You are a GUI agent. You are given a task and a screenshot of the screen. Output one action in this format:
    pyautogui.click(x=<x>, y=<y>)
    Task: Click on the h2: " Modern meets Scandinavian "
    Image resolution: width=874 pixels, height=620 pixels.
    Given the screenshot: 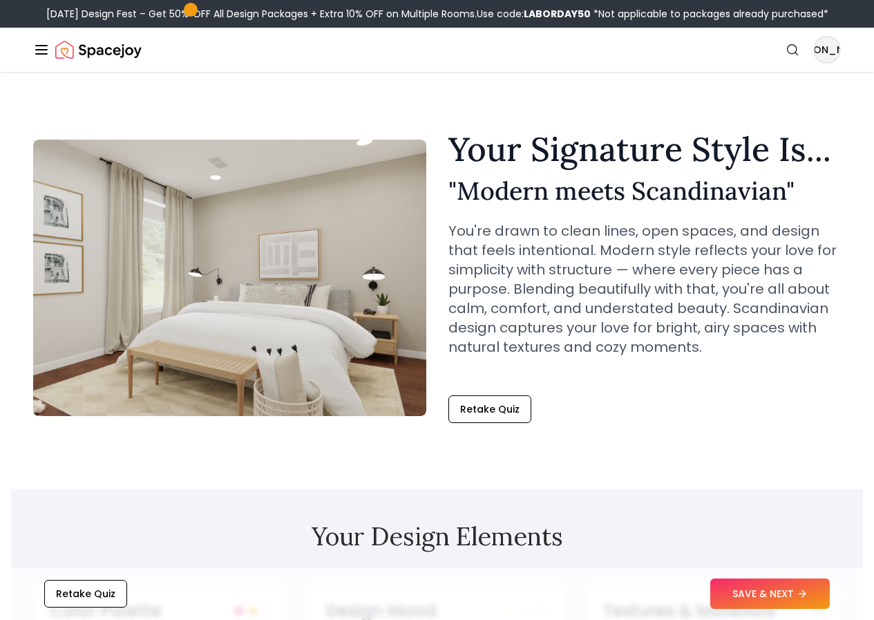 What is the action you would take?
    pyautogui.click(x=645, y=191)
    